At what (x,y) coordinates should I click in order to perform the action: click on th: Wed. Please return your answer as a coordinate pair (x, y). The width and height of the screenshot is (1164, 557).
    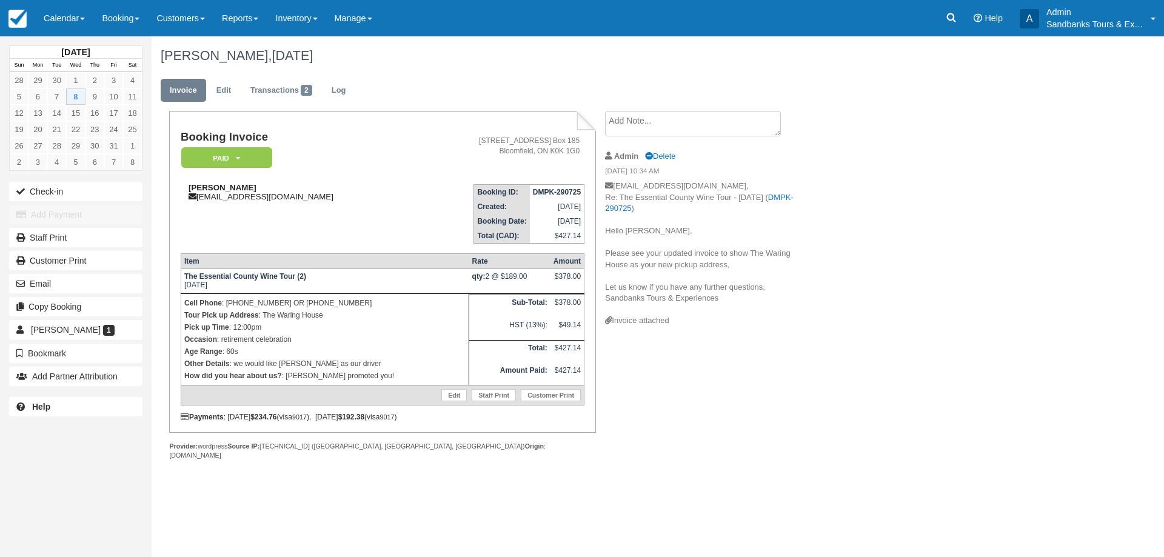
    Looking at the image, I should click on (75, 65).